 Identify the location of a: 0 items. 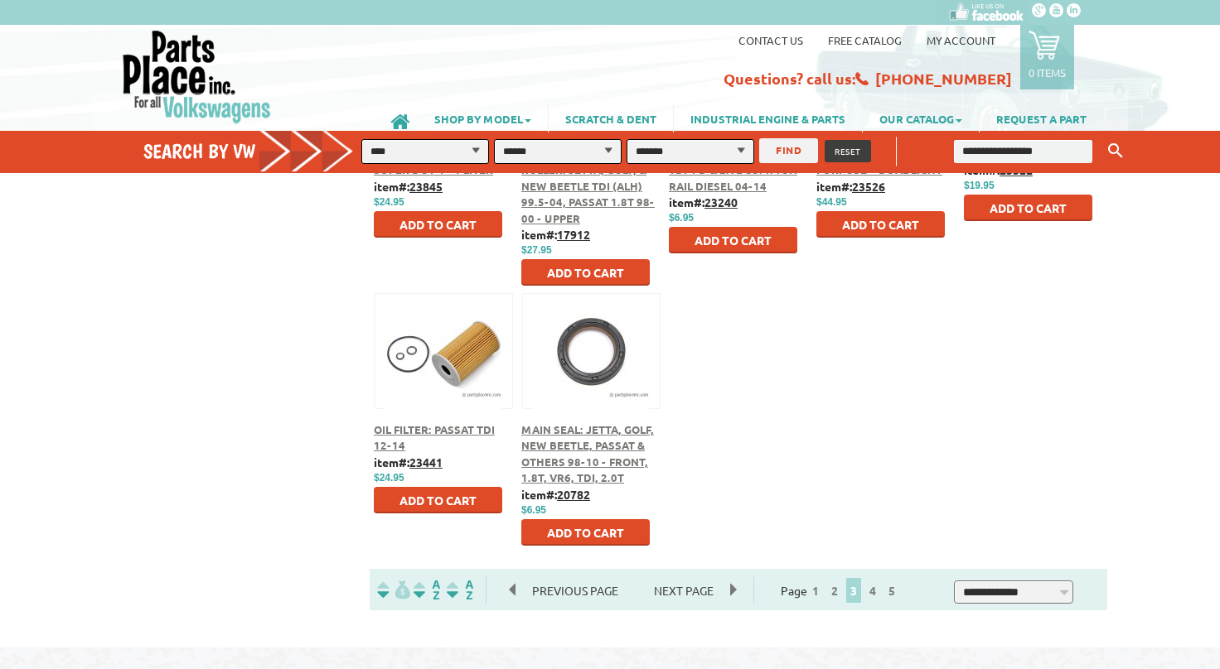
(1046, 57).